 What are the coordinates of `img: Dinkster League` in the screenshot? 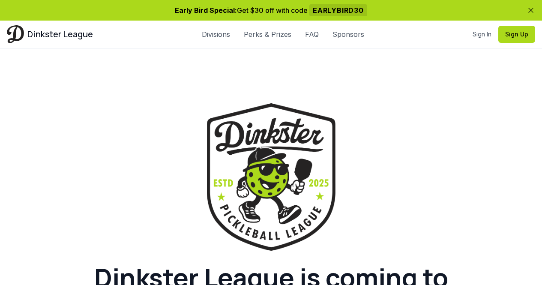 It's located at (271, 177).